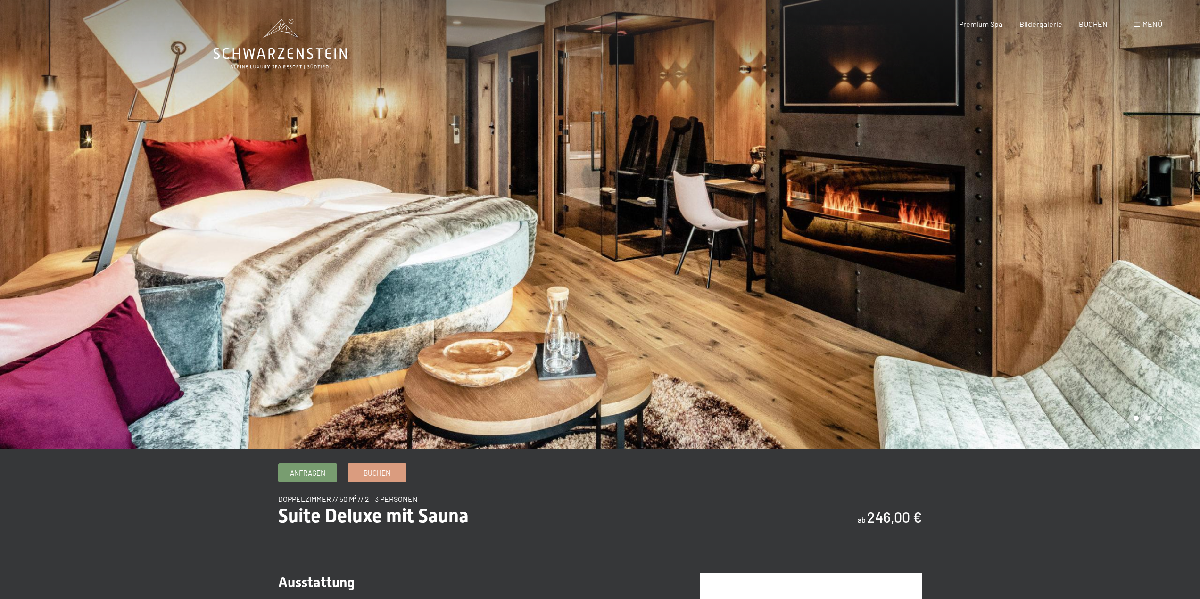 The image size is (1200, 599). What do you see at coordinates (1040, 24) in the screenshot?
I see `a: Bildergalerie` at bounding box center [1040, 24].